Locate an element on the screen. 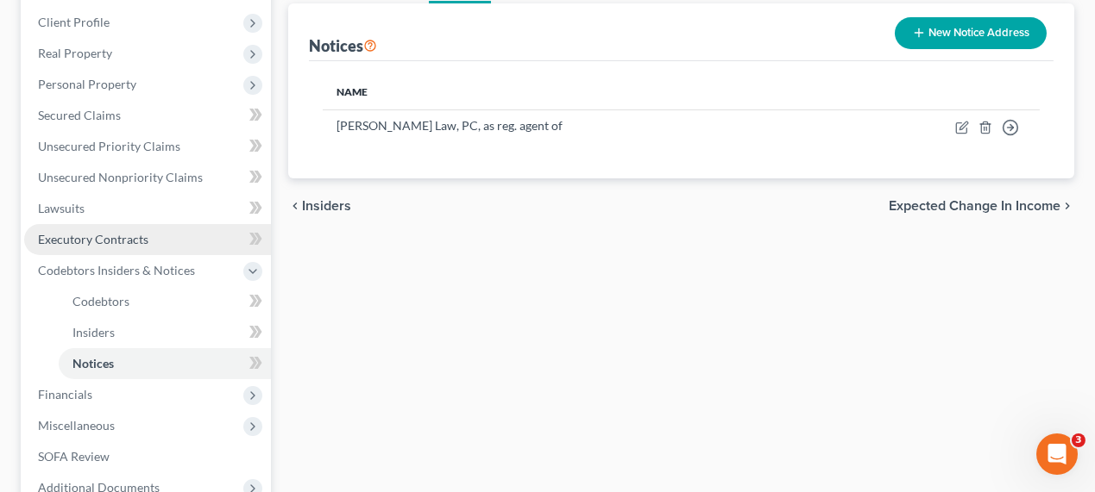  span: Name is located at coordinates (352, 91).